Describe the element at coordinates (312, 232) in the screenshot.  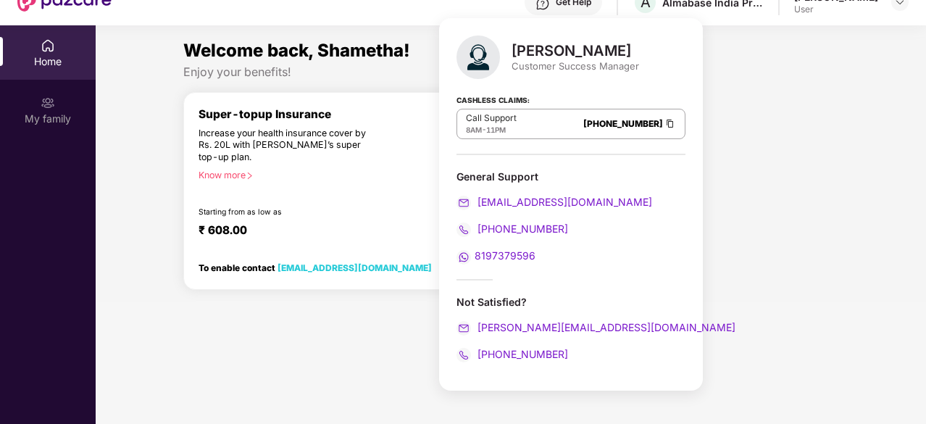
I see `div: ₹ 608.00` at that location.